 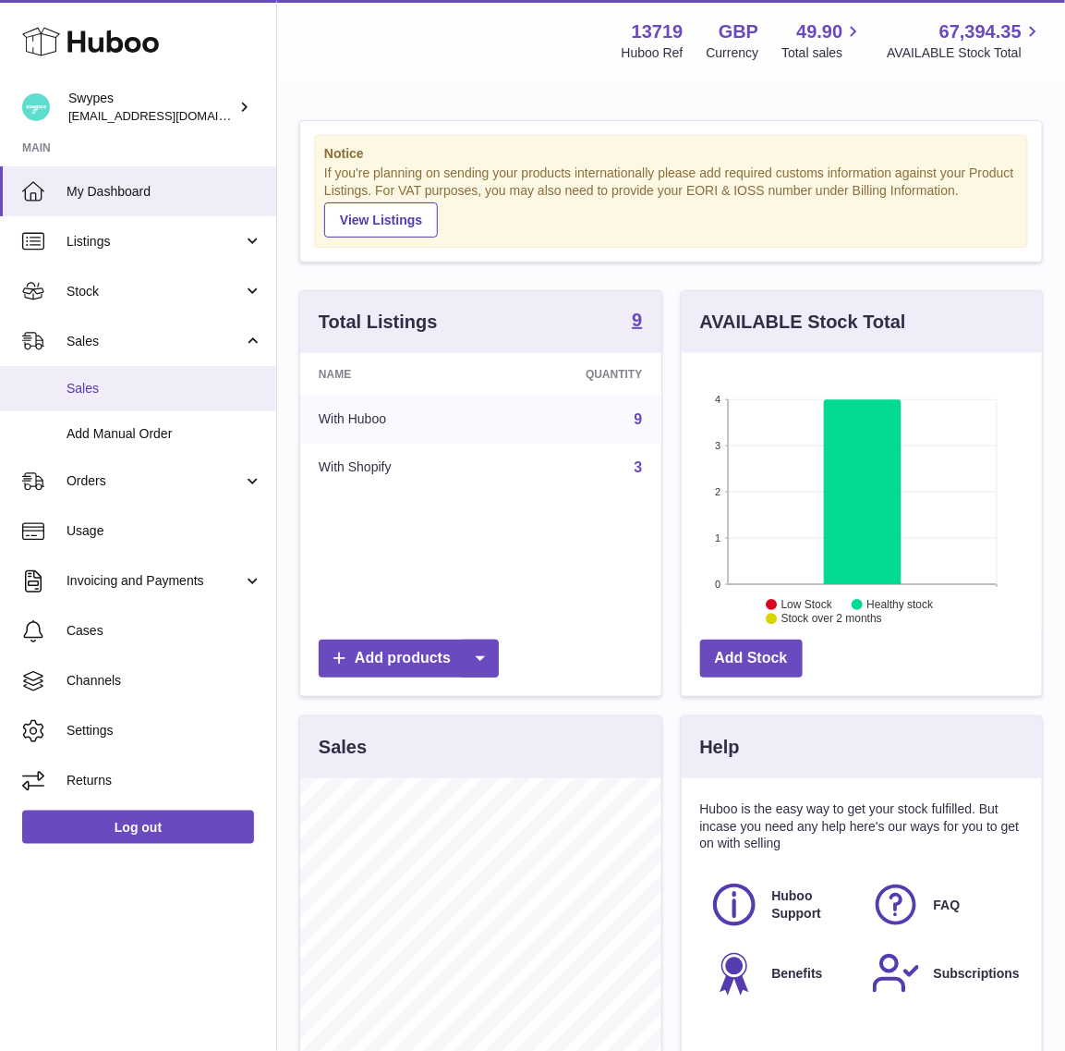 What do you see at coordinates (343, 747) in the screenshot?
I see `h3: Sales` at bounding box center [343, 747].